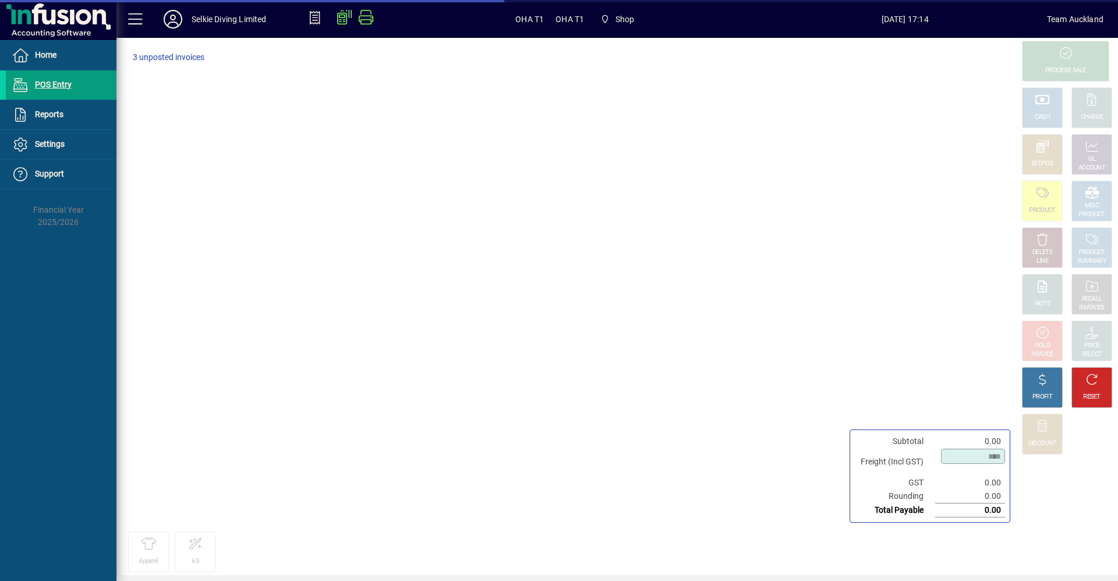 This screenshot has width=1118, height=581. What do you see at coordinates (1066, 70) in the screenshot?
I see `div: PROCESS SALE` at bounding box center [1066, 70].